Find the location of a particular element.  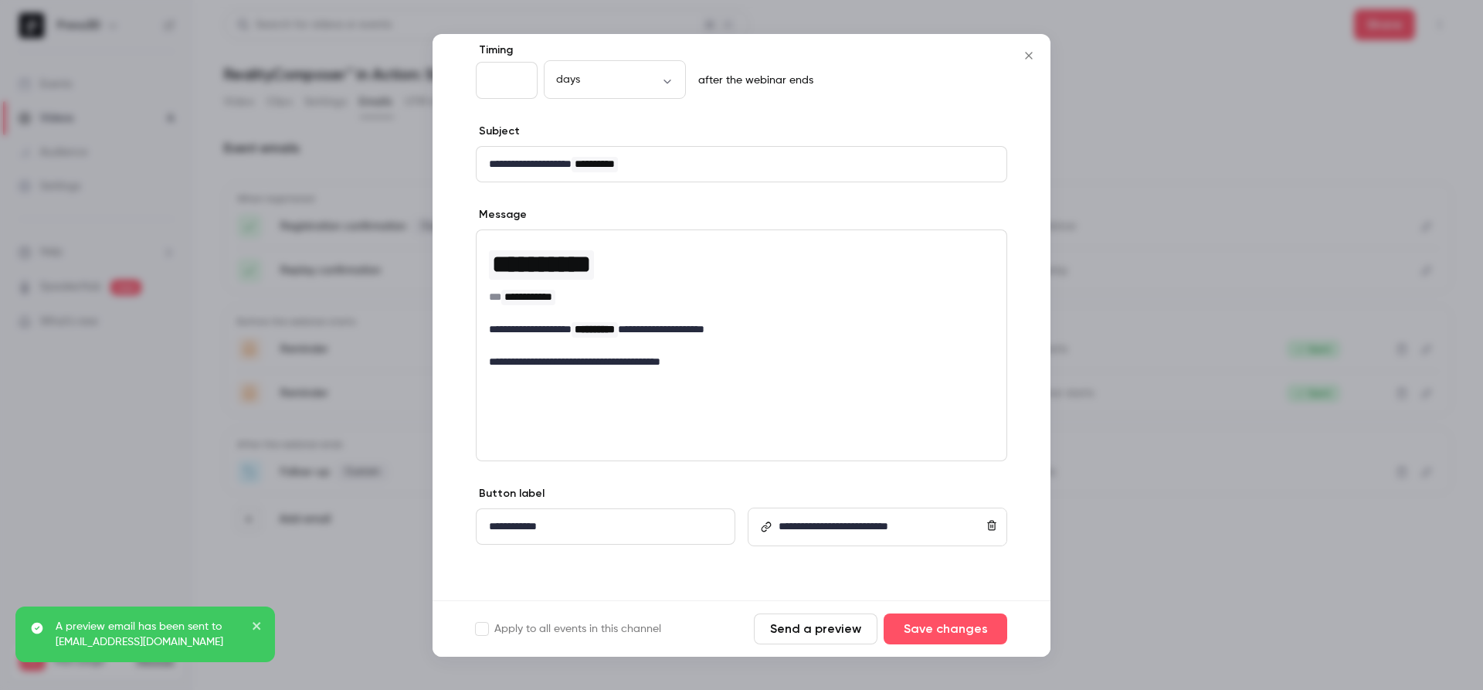

label: Button label is located at coordinates (510, 494).